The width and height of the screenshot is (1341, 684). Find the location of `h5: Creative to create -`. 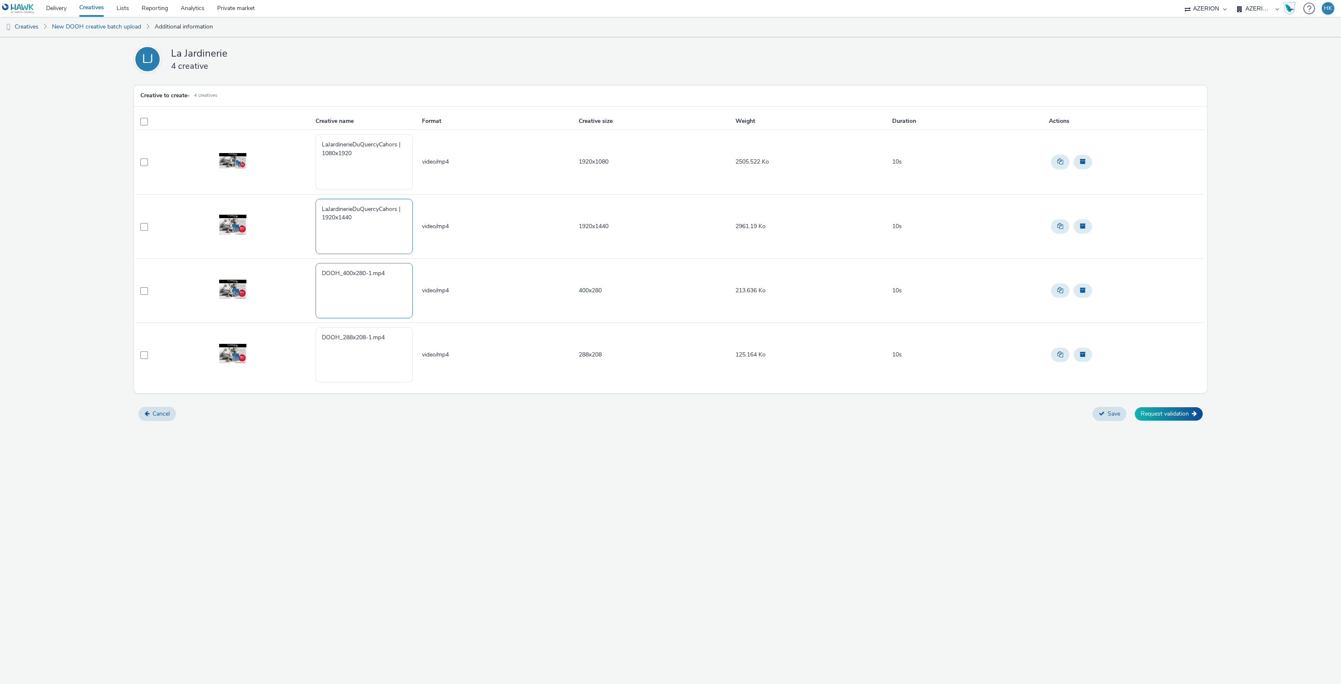

h5: Creative to create - is located at coordinates (165, 96).